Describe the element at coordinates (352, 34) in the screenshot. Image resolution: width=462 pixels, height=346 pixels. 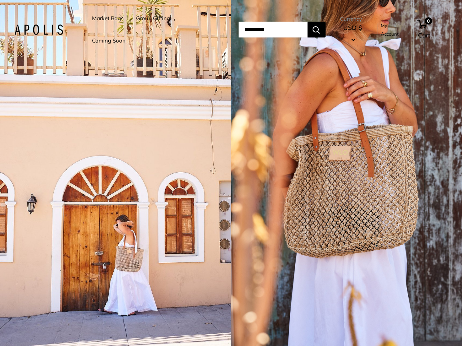
I see `button: USD $` at that location.